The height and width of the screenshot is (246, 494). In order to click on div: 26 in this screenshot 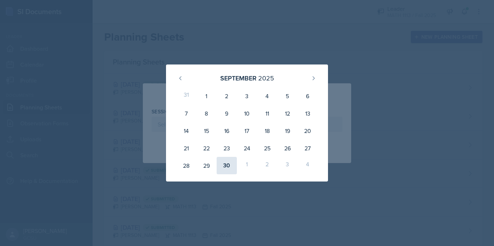, I will do `click(288, 148)`.